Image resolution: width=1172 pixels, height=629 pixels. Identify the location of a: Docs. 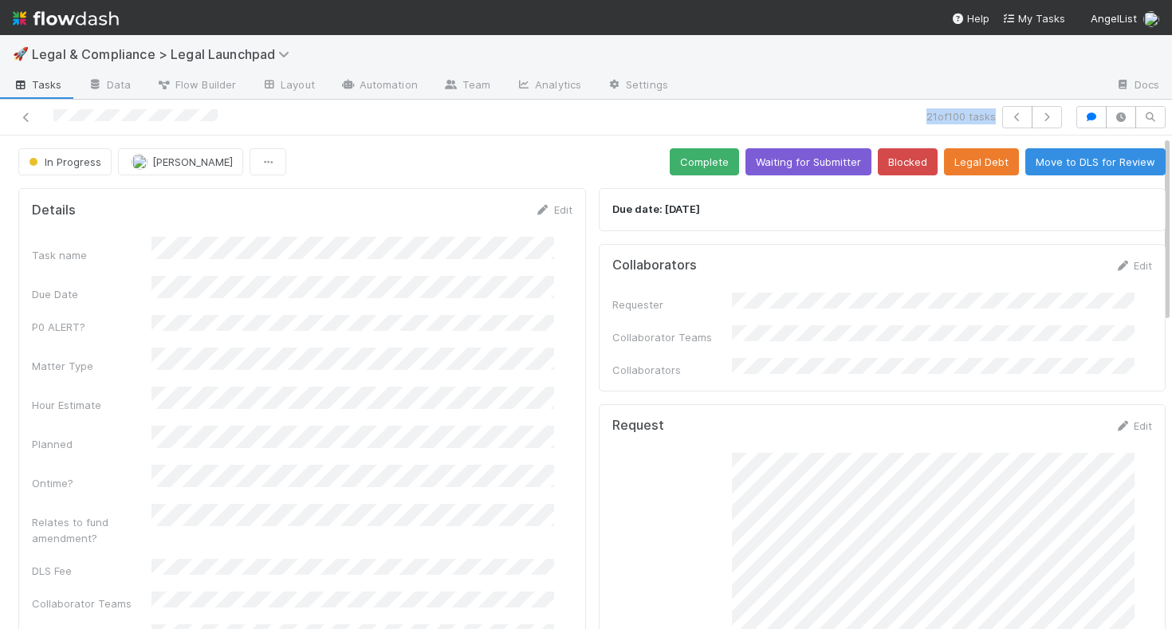
(1137, 86).